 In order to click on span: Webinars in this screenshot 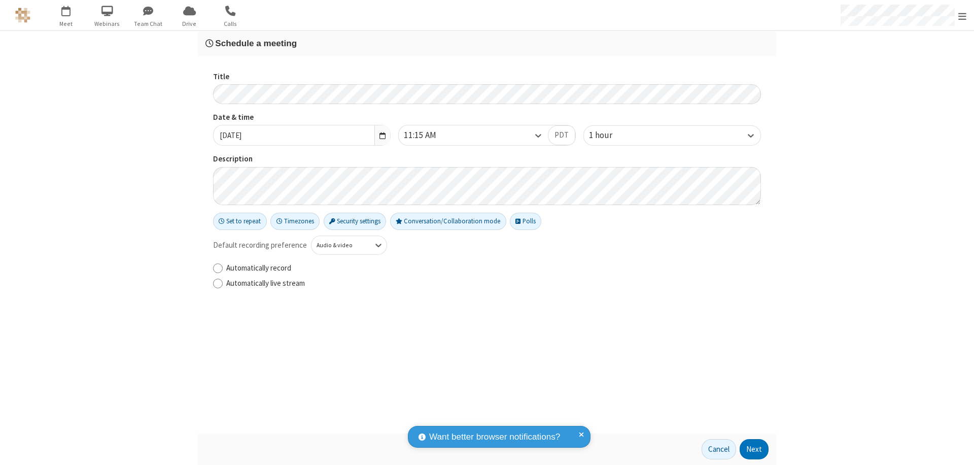, I will do `click(107, 24)`.